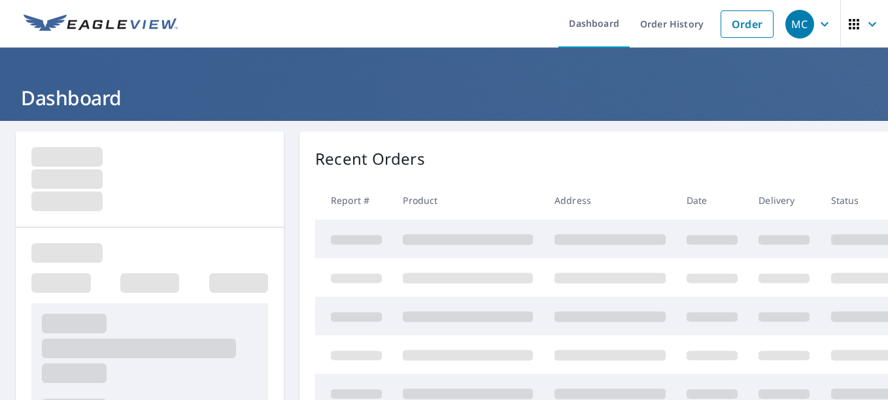  I want to click on img: EV Logo, so click(101, 24).